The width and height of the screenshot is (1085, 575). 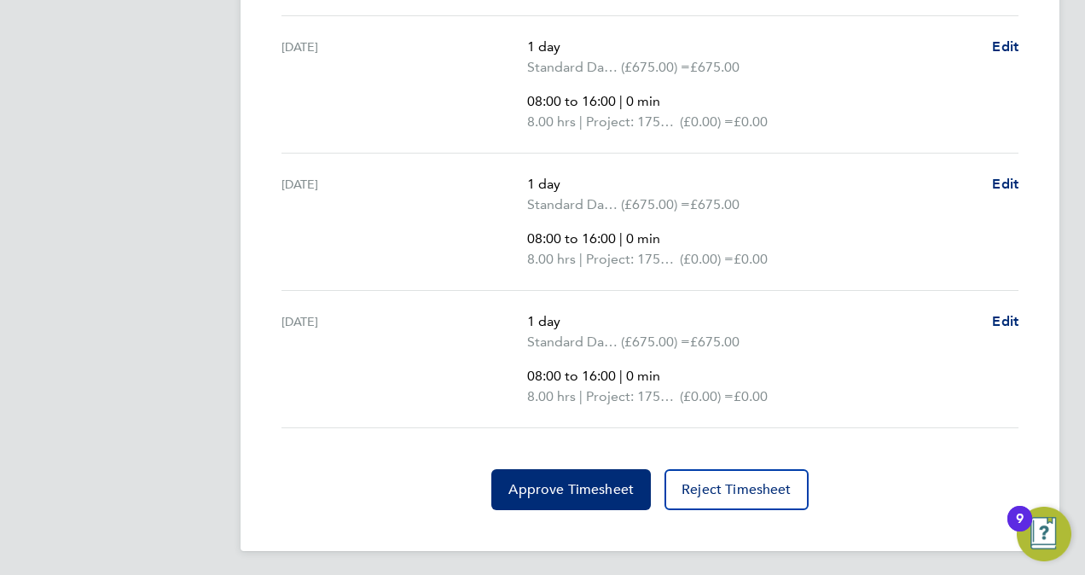 I want to click on button: Approve Timesheet, so click(x=571, y=490).